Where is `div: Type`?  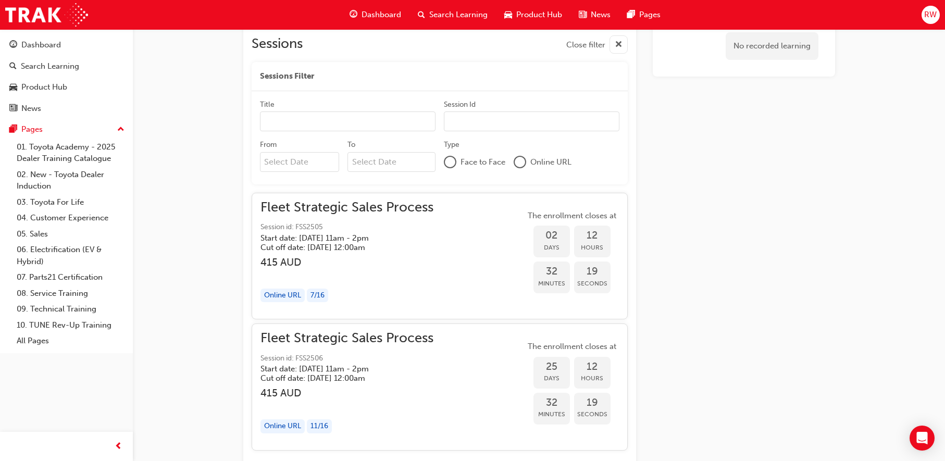
div: Type is located at coordinates (452, 145).